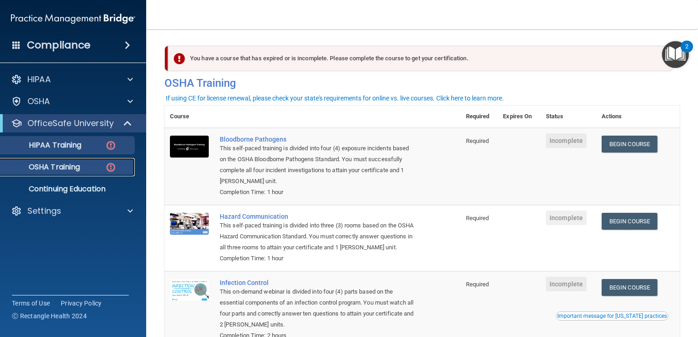  What do you see at coordinates (317, 283) in the screenshot?
I see `div: Infection Control` at bounding box center [317, 283].